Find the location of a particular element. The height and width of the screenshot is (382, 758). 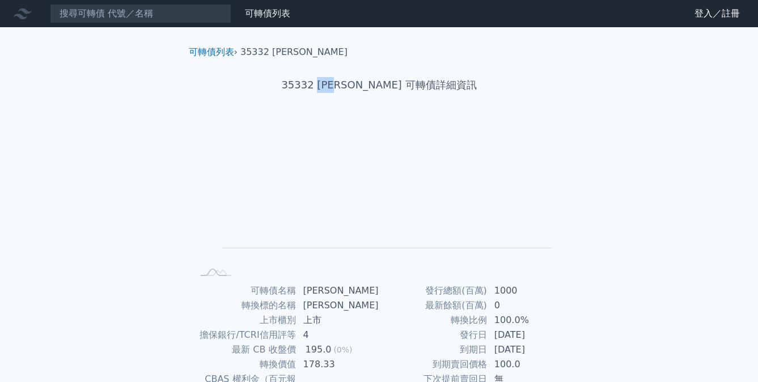

td: 可轉債名稱 is located at coordinates (245, 291).